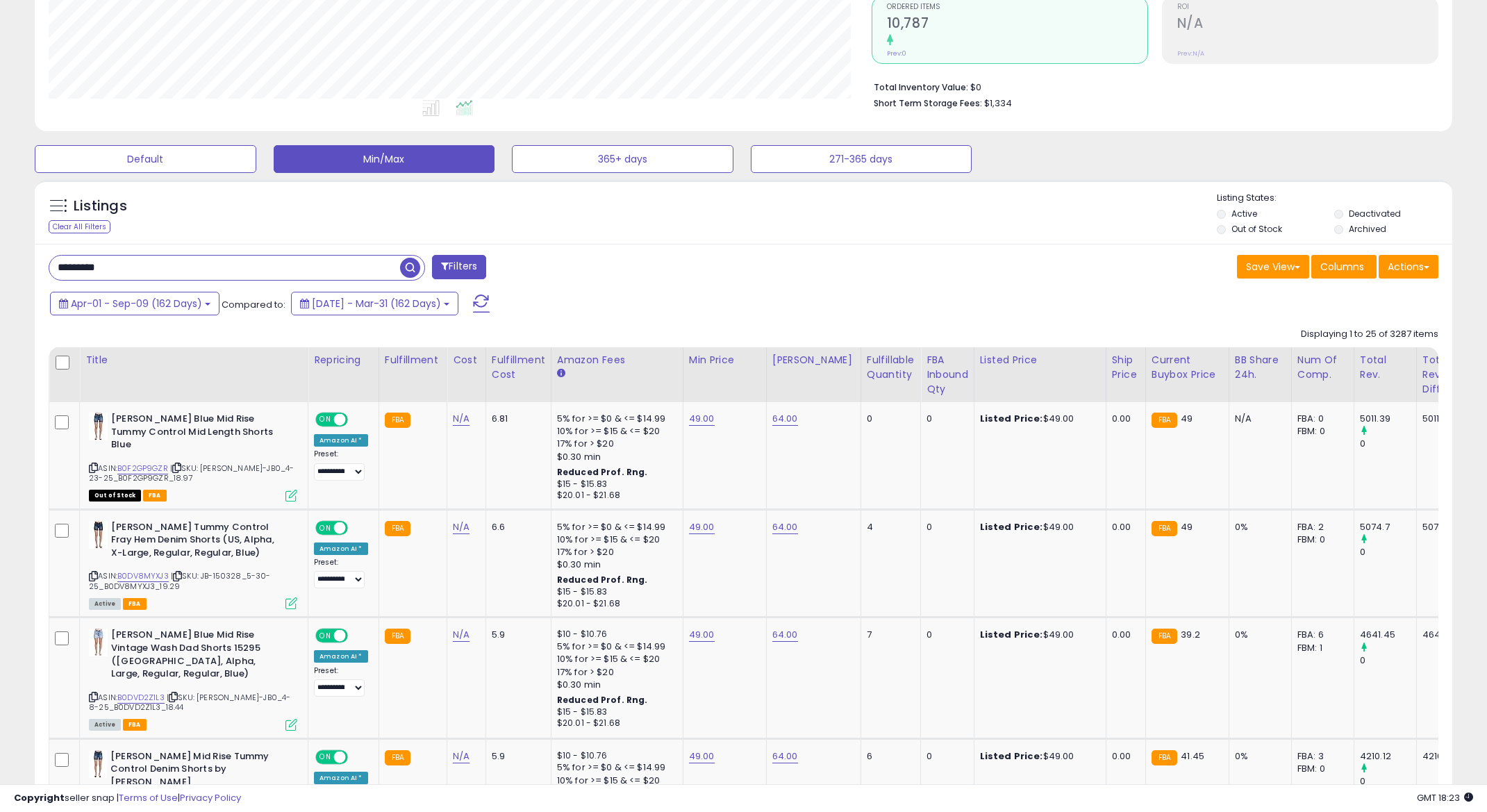 Image resolution: width=1487 pixels, height=812 pixels. Describe the element at coordinates (343, 359) in the screenshot. I see `div: Repricing` at that location.